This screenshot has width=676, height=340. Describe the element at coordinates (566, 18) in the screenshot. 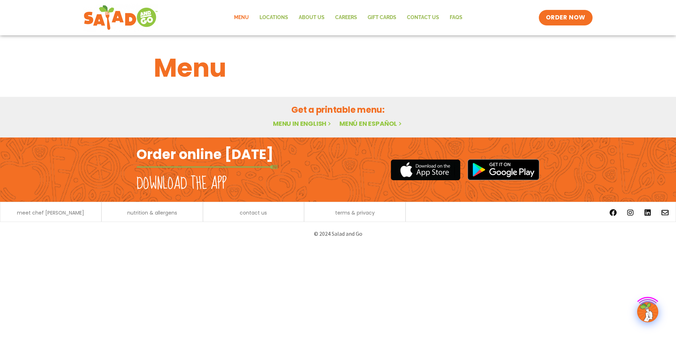

I see `span: ORDER NOW` at that location.